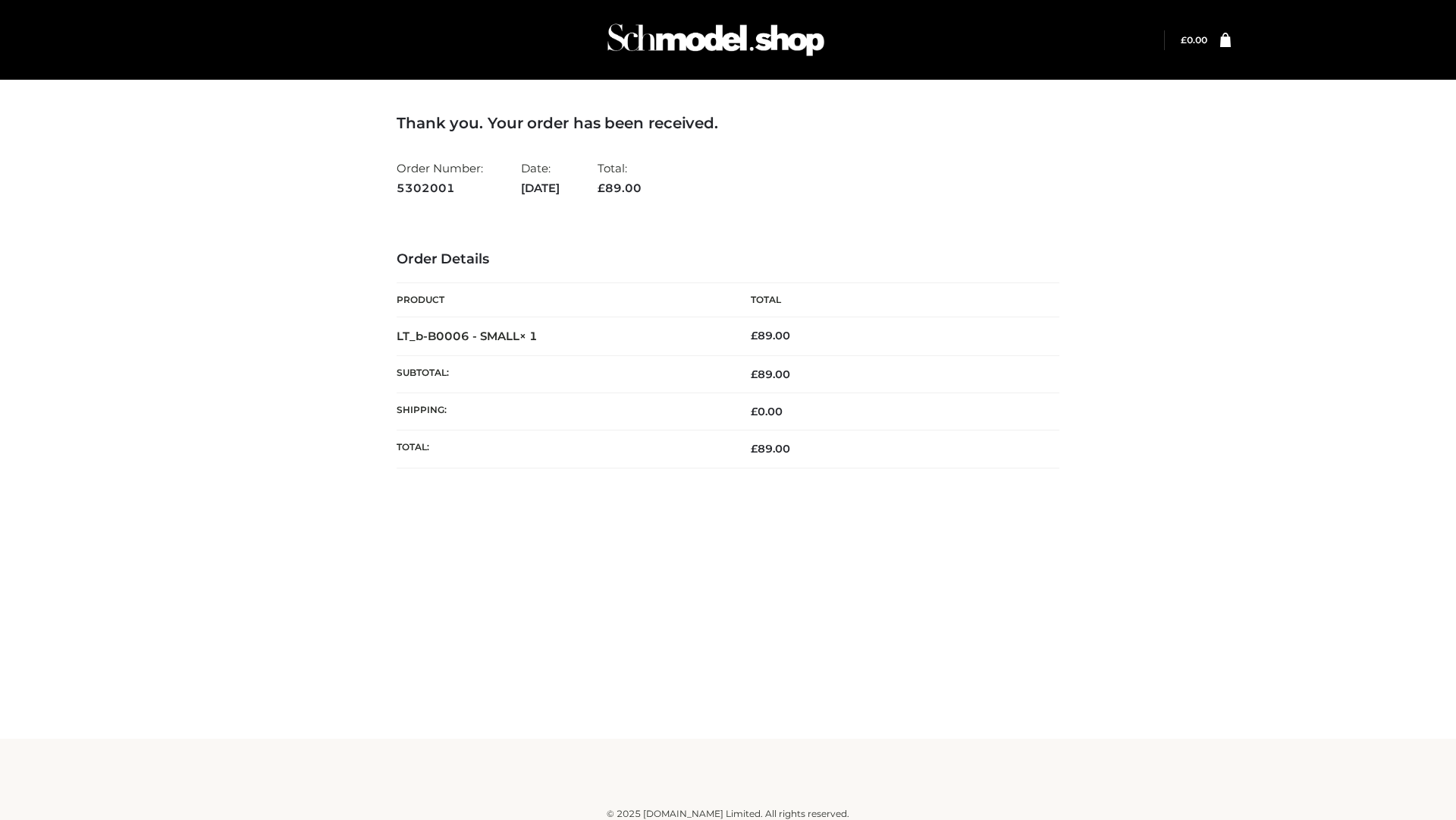  Describe the element at coordinates (562, 411) in the screenshot. I see `th: Shipping:` at that location.